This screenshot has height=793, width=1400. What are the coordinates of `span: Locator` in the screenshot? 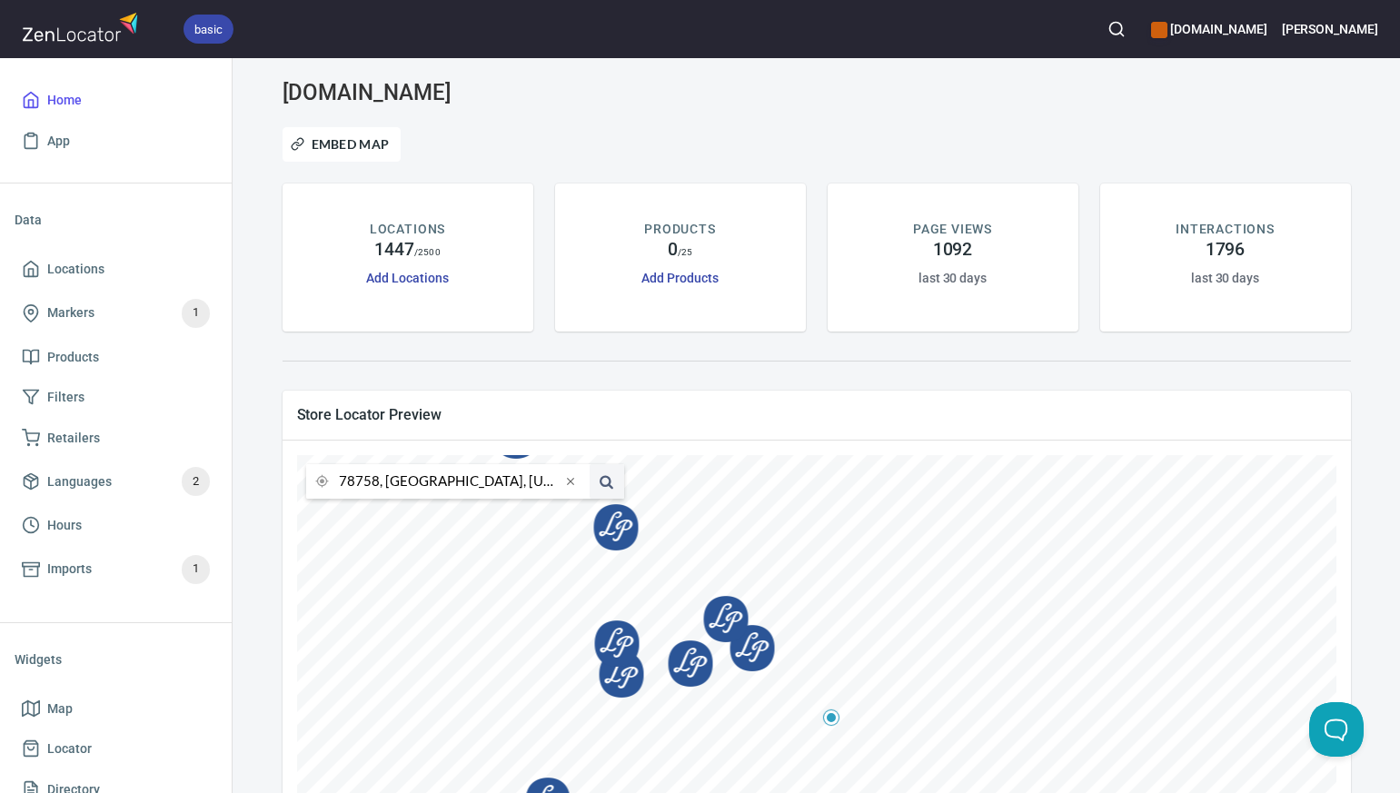 It's located at (69, 748).